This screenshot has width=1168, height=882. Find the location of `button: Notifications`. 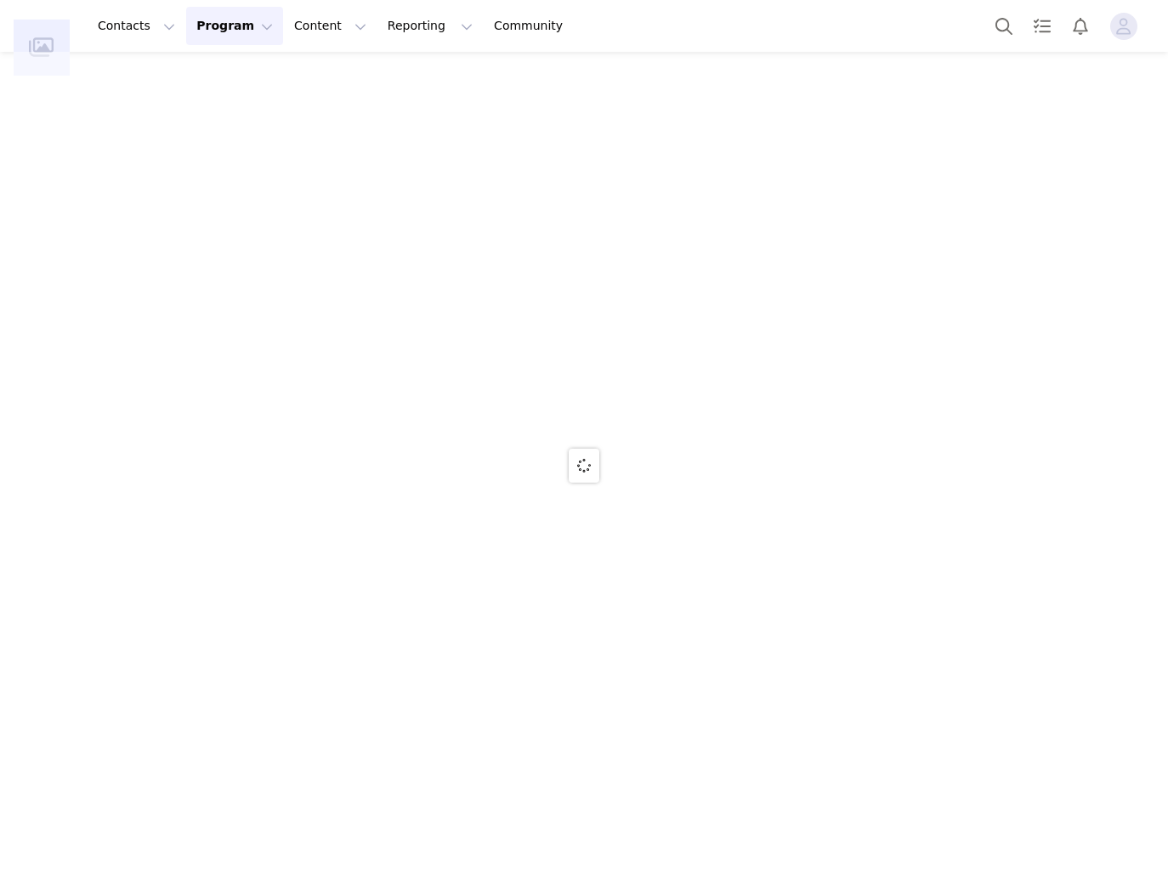

button: Notifications is located at coordinates (1080, 26).